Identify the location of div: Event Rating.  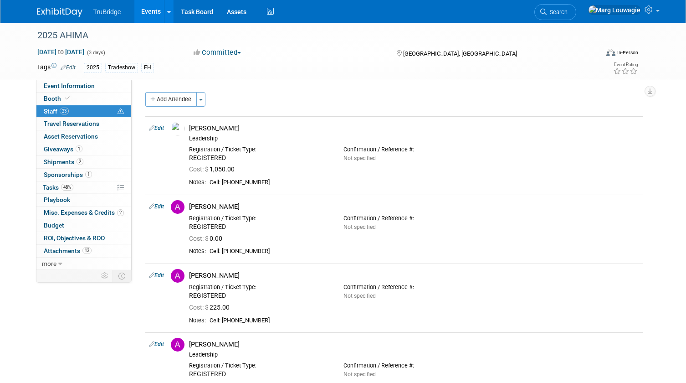
(625, 65).